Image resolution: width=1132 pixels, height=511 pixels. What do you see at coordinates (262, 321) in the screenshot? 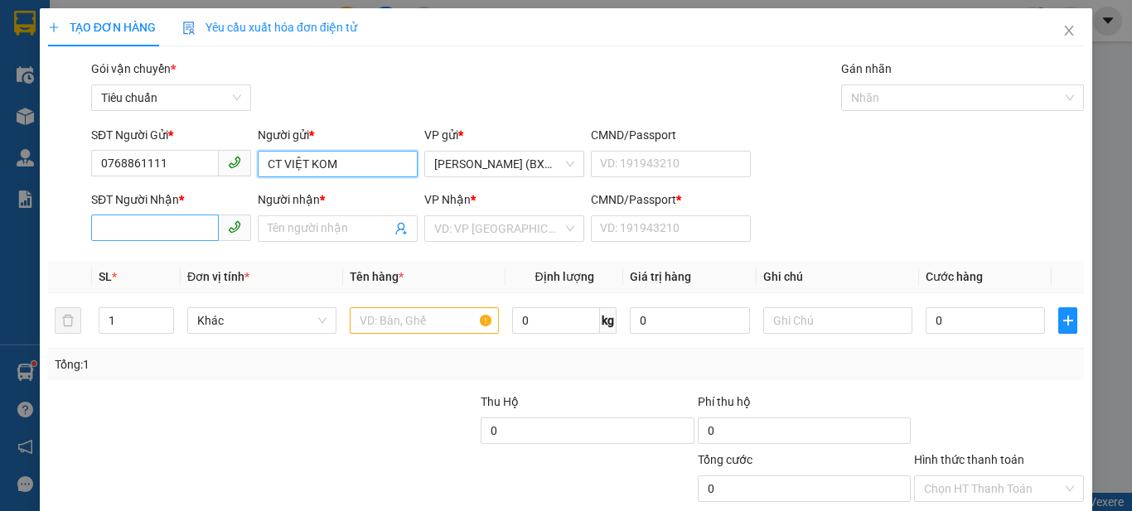
I see `span: Khác` at bounding box center [262, 321].